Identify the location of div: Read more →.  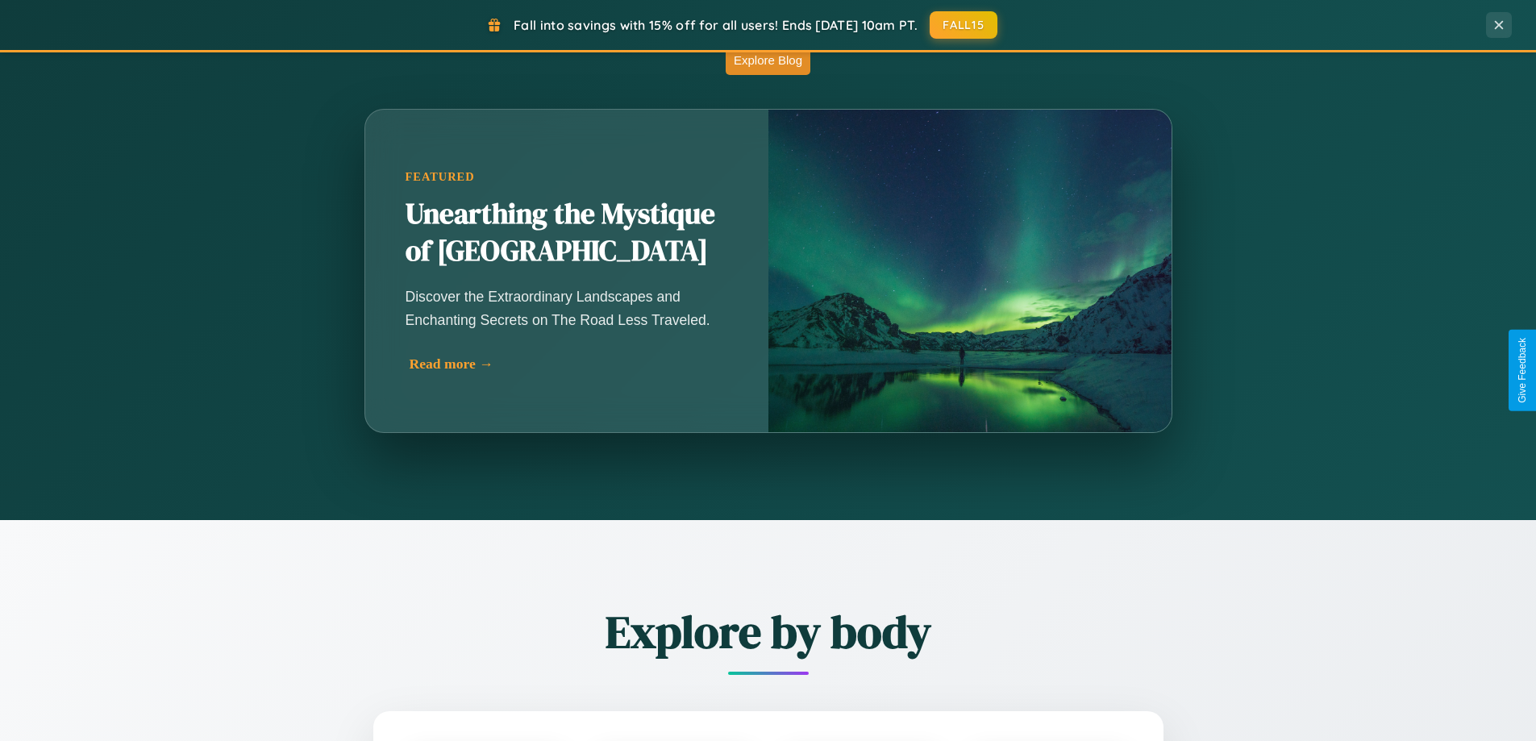
(571, 364).